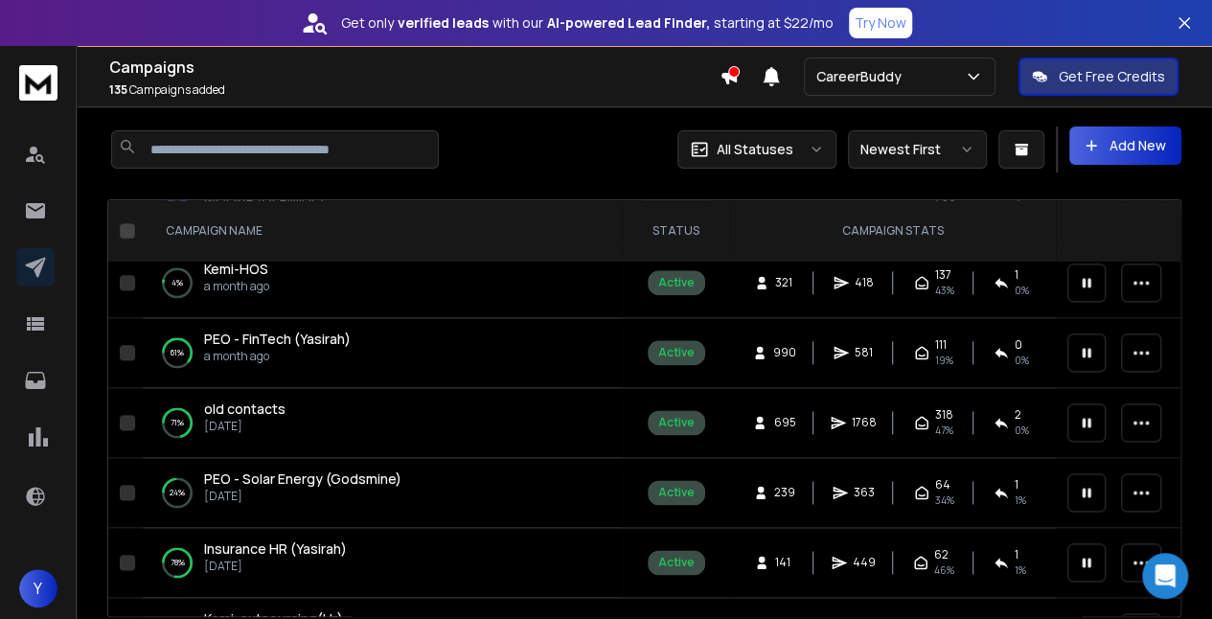 Image resolution: width=1212 pixels, height=619 pixels. Describe the element at coordinates (382, 231) in the screenshot. I see `th: CAMPAIGN NAME` at that location.